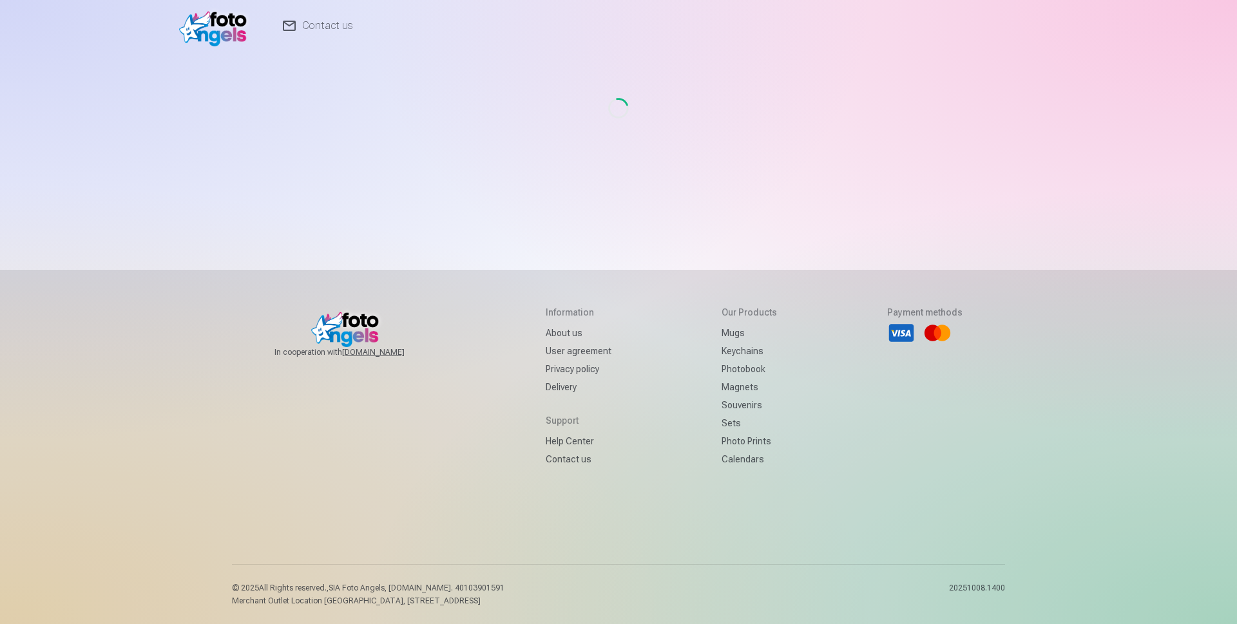 The image size is (1237, 624). What do you see at coordinates (937, 333) in the screenshot?
I see `li: Mastercard` at bounding box center [937, 333].